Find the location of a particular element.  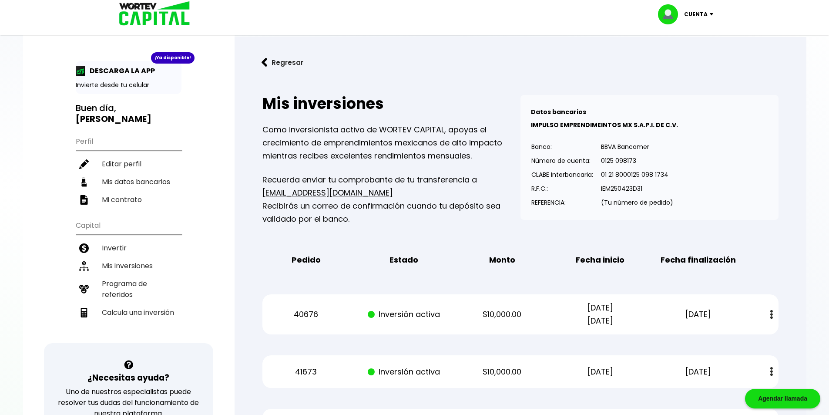

img: flecha izquierda is located at coordinates (265, 62).